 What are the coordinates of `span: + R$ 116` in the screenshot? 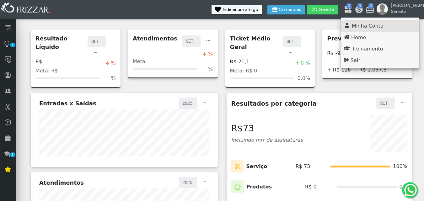 It's located at (339, 70).